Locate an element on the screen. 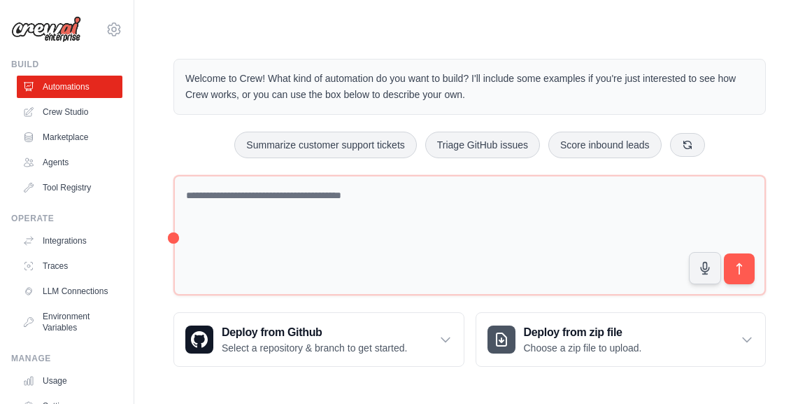 The image size is (805, 404). a: Traces is located at coordinates (69, 266).